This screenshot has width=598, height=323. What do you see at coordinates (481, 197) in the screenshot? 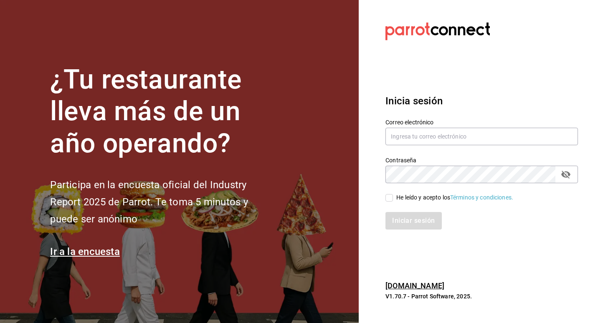
I see `a: Términos y condiciones.` at bounding box center [481, 197].